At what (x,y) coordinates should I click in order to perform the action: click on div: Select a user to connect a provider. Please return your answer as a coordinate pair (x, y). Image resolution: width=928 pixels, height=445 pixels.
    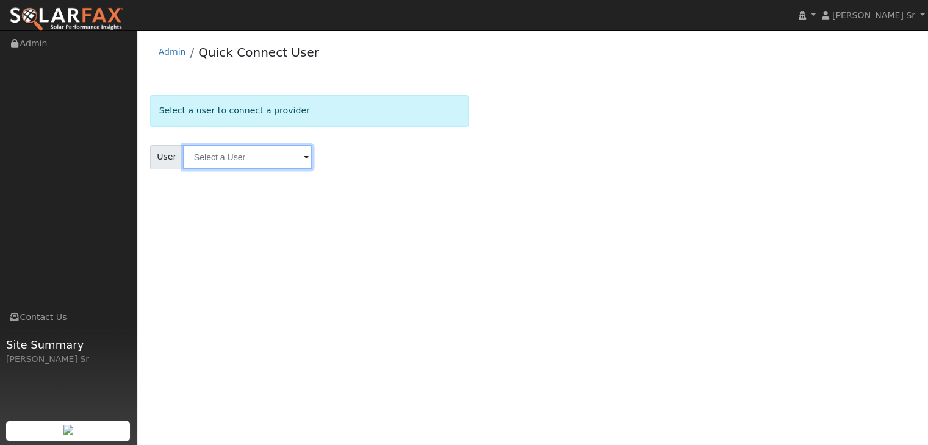
    Looking at the image, I should click on (309, 110).